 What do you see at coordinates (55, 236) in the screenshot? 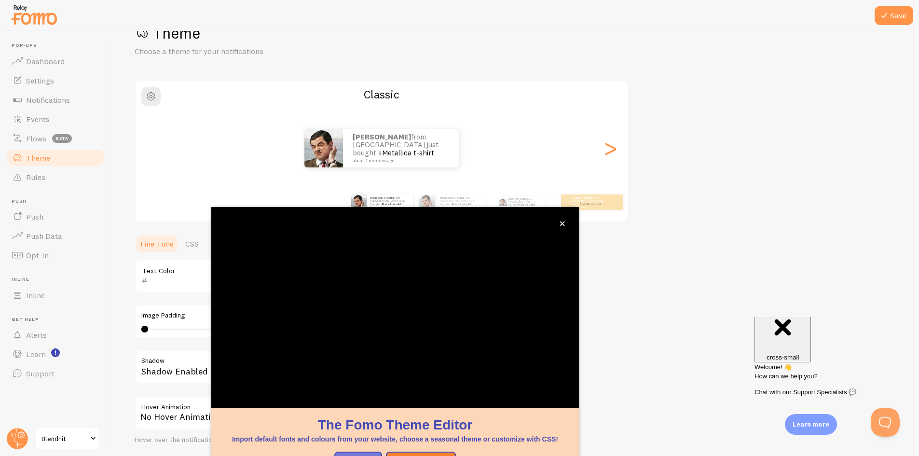
I see `a: Push Data` at bounding box center [55, 236].